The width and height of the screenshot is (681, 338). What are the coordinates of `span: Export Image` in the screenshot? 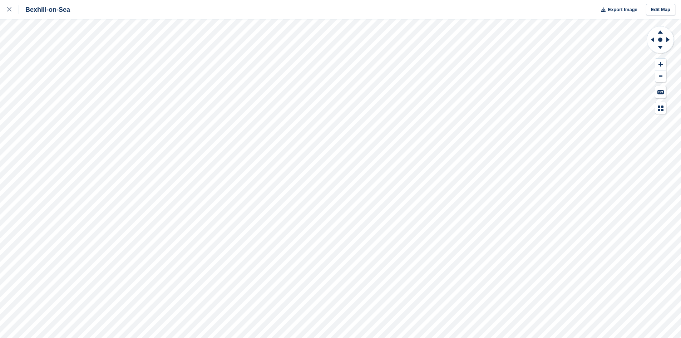 It's located at (623, 10).